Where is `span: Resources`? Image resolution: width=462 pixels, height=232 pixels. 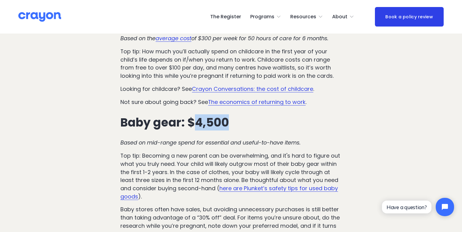
span: Resources is located at coordinates (303, 17).